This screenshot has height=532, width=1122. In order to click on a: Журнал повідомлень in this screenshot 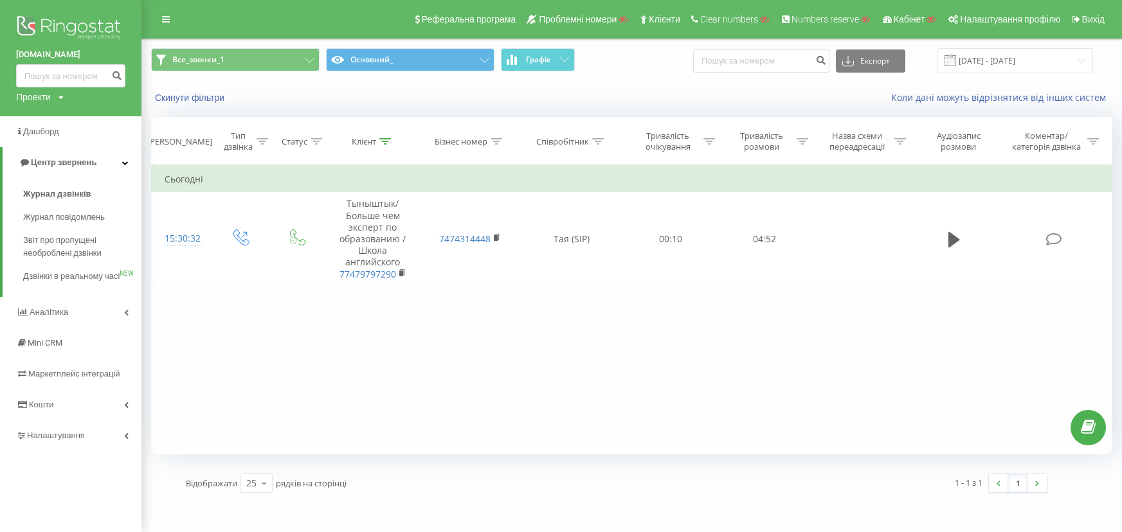, I will do `click(82, 217)`.